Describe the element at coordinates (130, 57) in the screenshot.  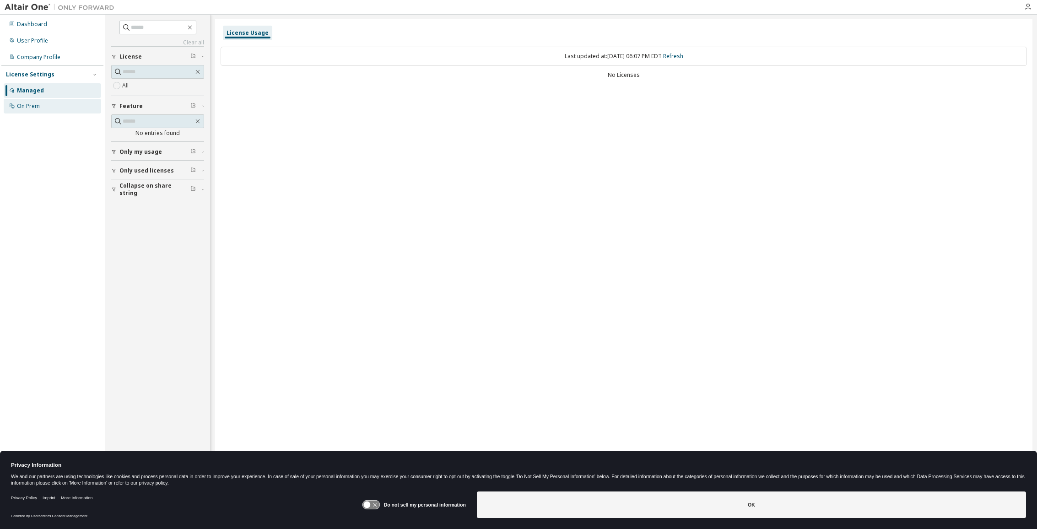
I see `span: License` at that location.